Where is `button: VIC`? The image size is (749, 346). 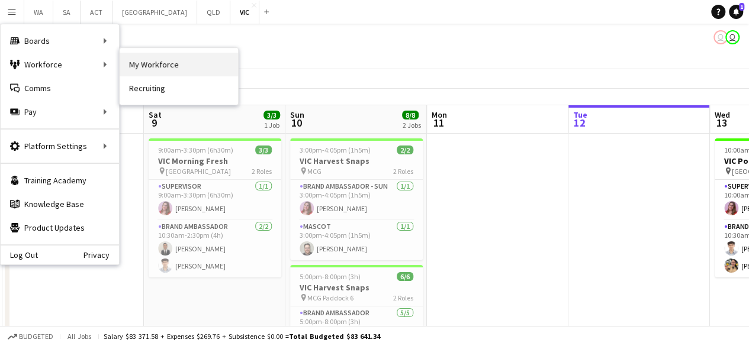 button: VIC is located at coordinates (244, 12).